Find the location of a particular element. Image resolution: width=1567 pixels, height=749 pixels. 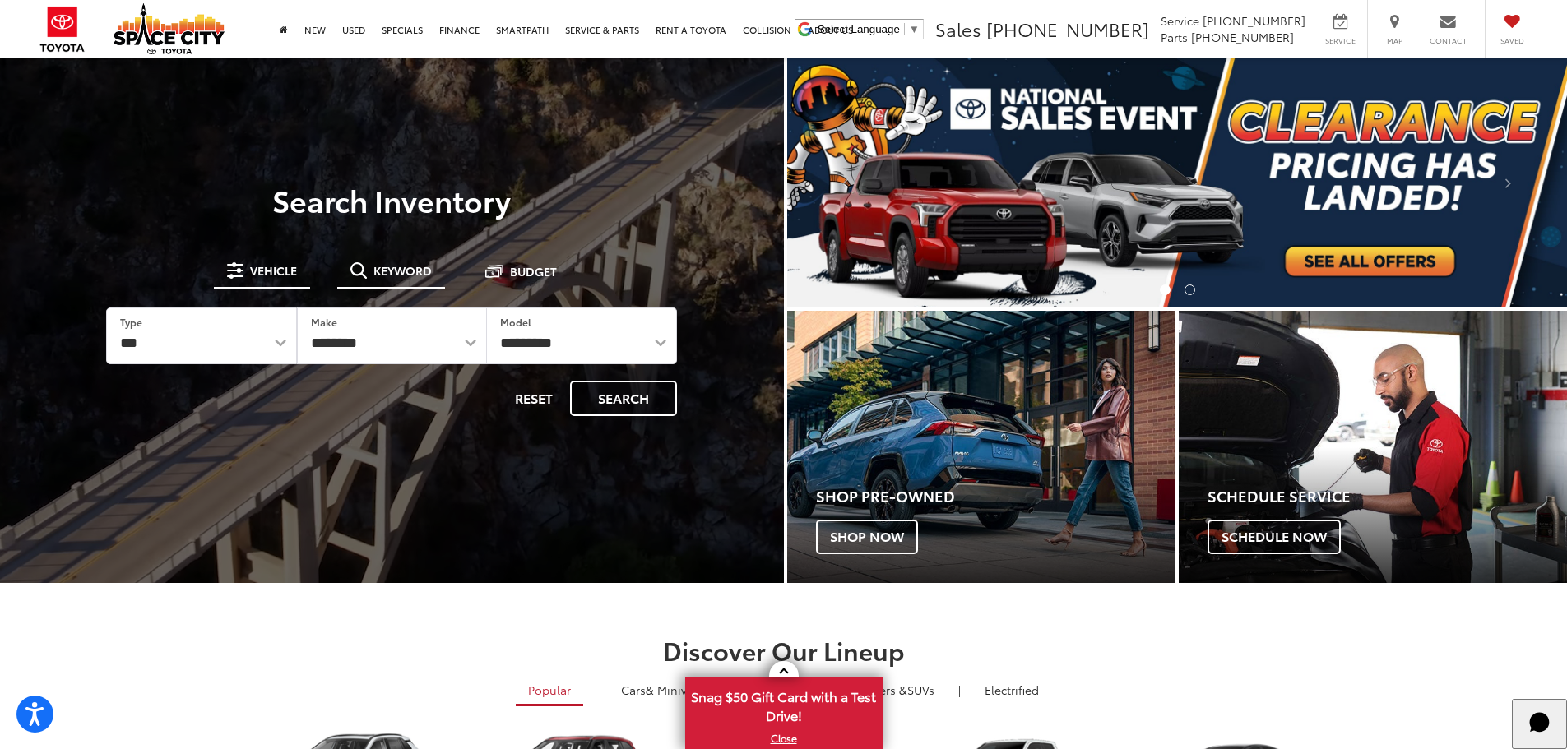

span: Parts is located at coordinates (1174, 37).